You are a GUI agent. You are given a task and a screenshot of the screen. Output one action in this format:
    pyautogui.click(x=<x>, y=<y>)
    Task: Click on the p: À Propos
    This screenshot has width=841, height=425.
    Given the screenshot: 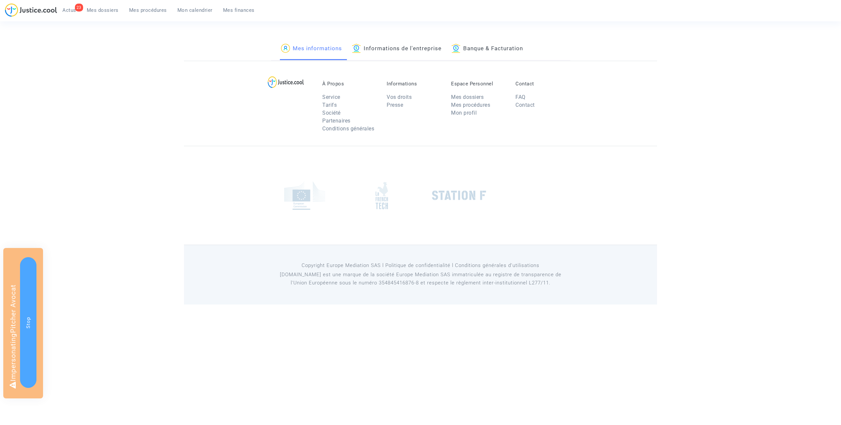 What is the action you would take?
    pyautogui.click(x=350, y=84)
    